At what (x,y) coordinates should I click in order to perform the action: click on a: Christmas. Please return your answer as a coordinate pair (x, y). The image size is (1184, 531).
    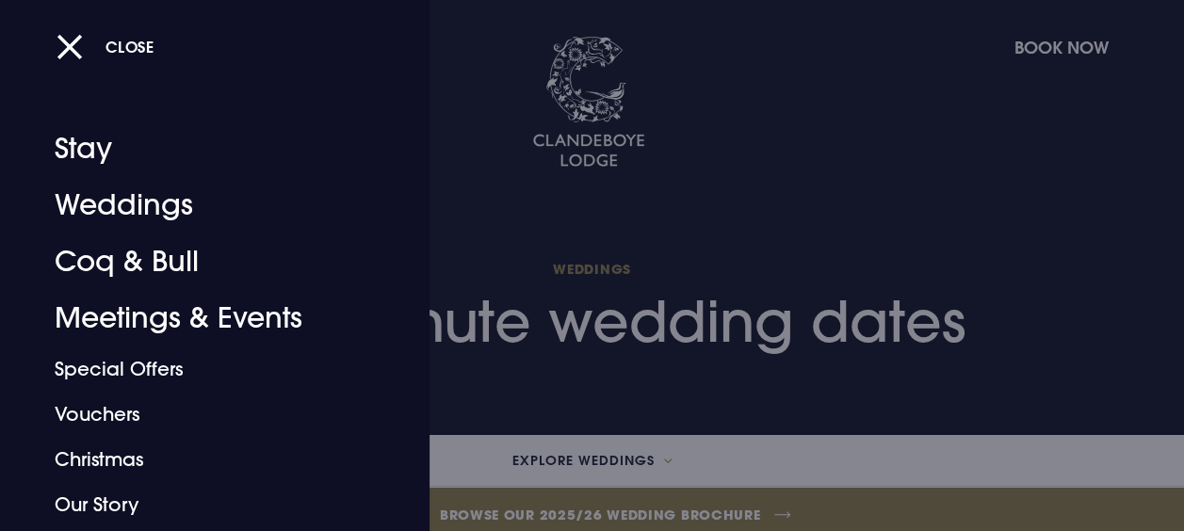
    Looking at the image, I should click on (202, 460).